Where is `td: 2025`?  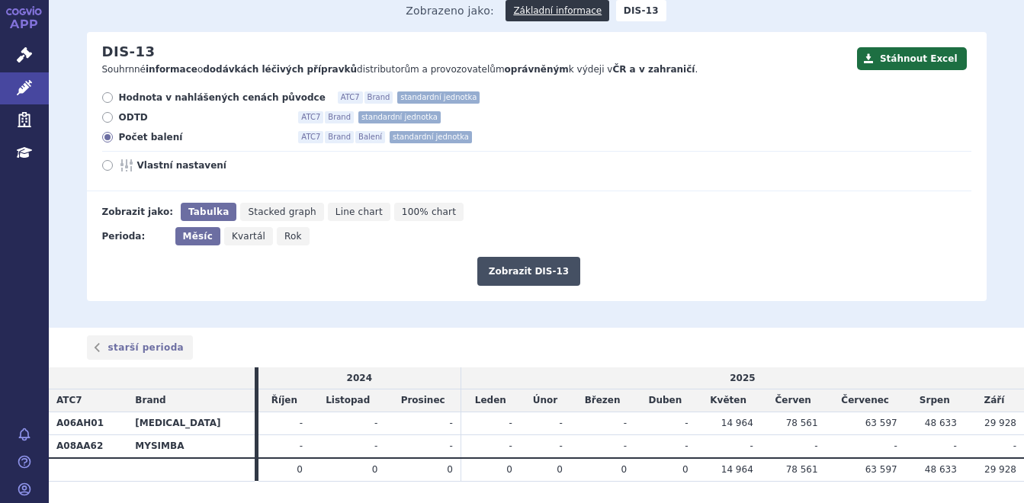
td: 2025 is located at coordinates (742, 378).